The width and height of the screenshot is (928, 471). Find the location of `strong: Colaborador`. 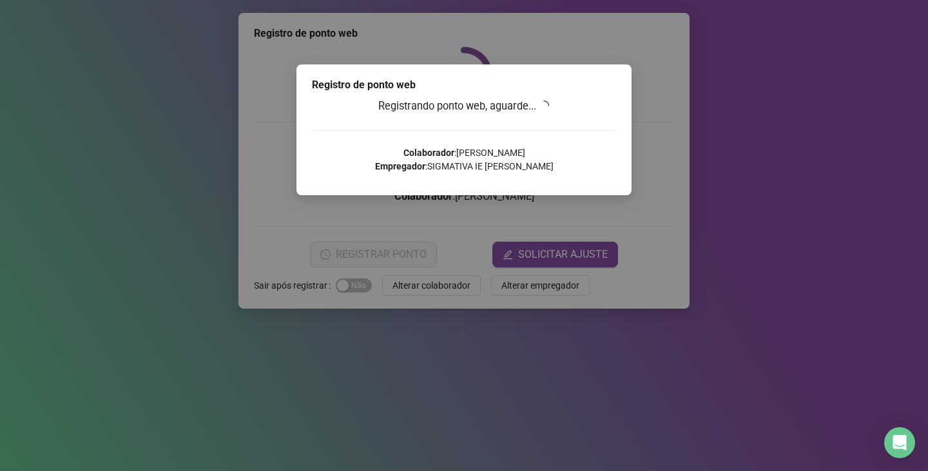

strong: Colaborador is located at coordinates (429, 153).